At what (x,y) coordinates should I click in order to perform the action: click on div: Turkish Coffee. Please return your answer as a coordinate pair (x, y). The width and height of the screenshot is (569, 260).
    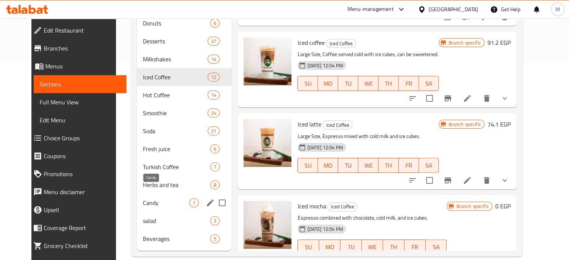
    Looking at the image, I should click on (176, 167).